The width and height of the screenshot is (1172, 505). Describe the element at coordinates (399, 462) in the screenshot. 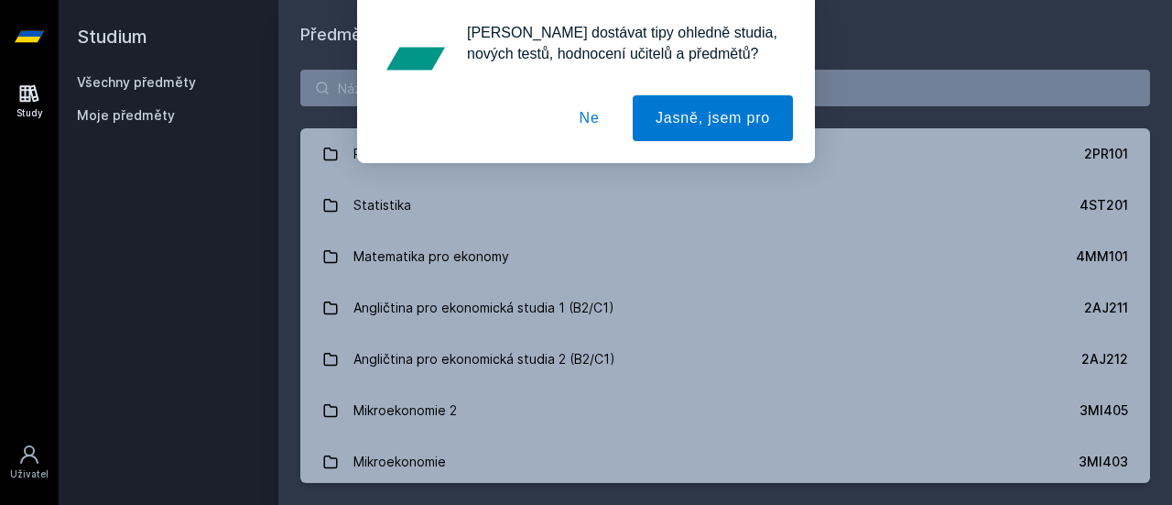

I see `div: Mikroekonomie` at that location.